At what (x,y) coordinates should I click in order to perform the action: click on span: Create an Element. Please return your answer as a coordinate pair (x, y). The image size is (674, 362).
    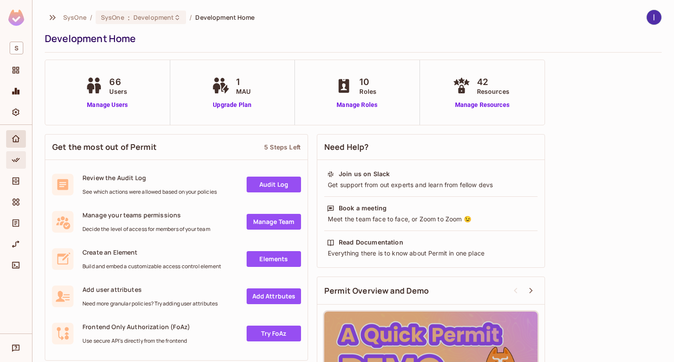
    Looking at the image, I should click on (152, 252).